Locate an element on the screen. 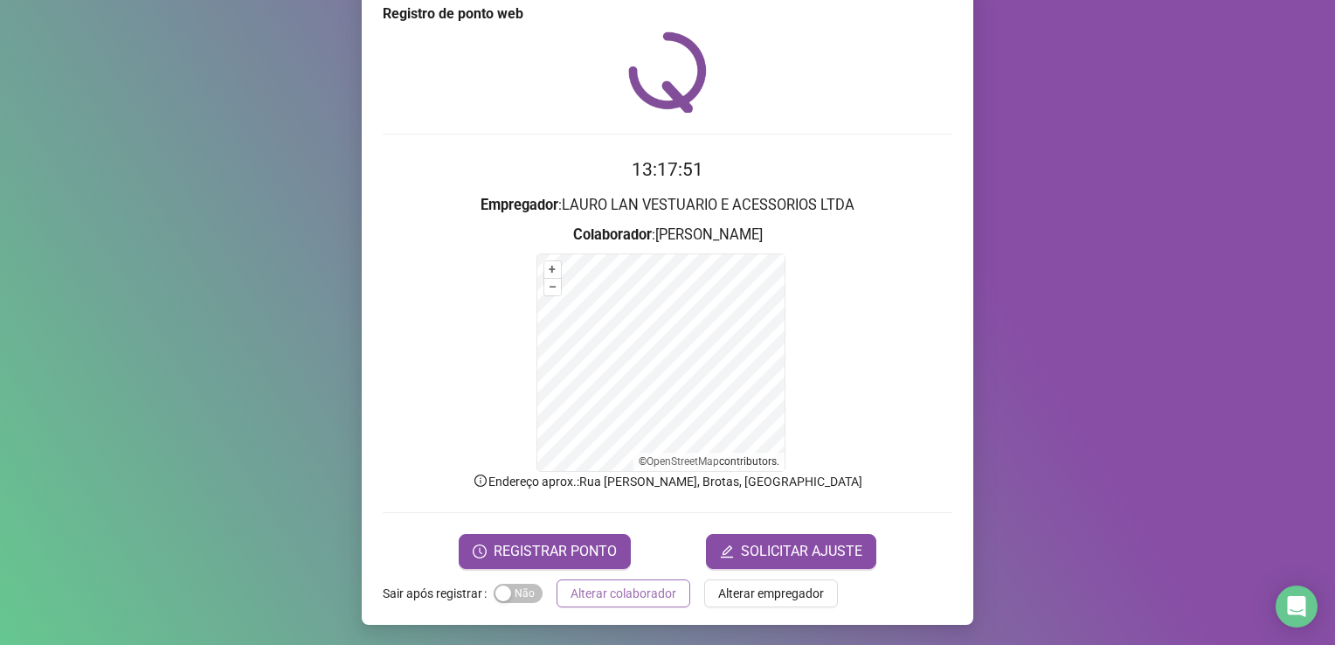  div: Registro de ponto web is located at coordinates (667, 14).